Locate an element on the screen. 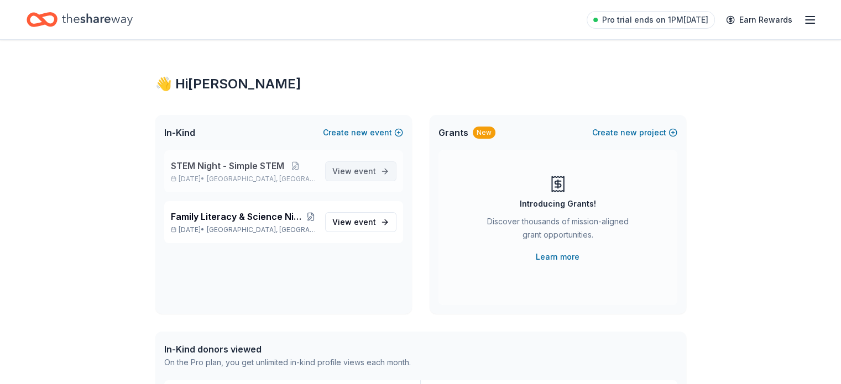  a: Learn more is located at coordinates (558, 257).